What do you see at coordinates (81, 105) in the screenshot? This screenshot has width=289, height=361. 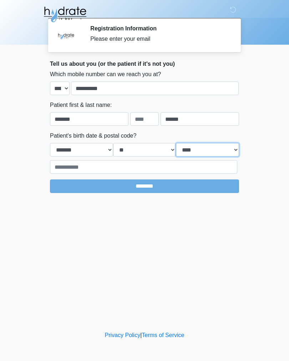 I see `label: Patient first & last name:` at bounding box center [81, 105].